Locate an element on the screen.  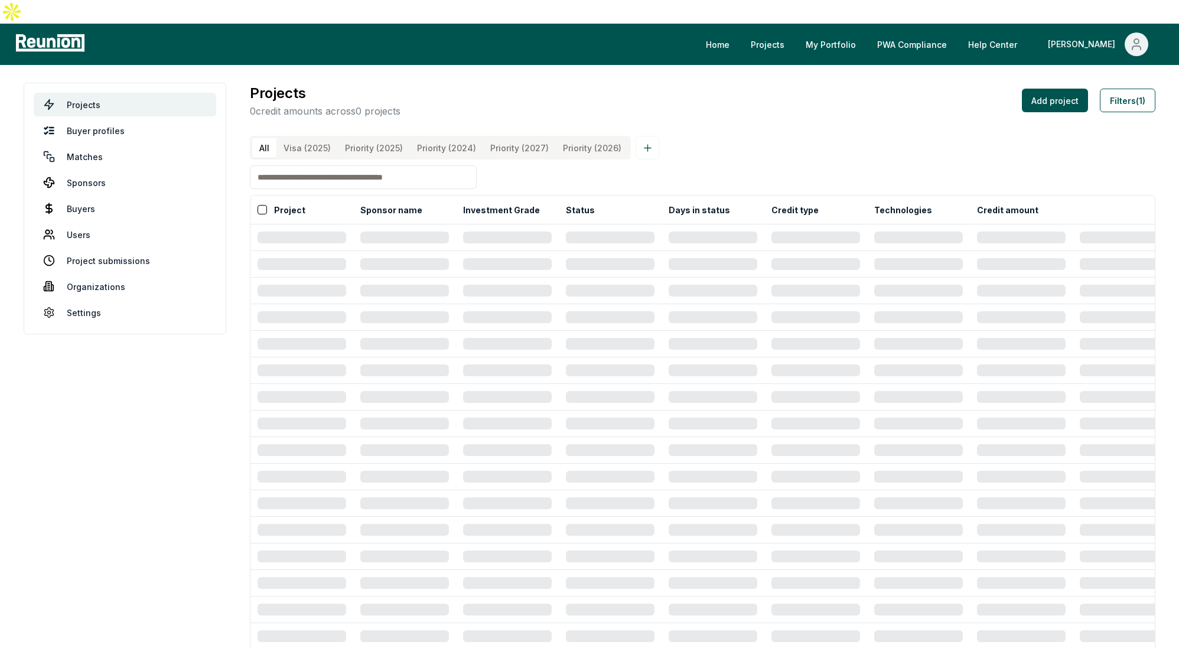
button: Priority (2024) is located at coordinates (446, 148).